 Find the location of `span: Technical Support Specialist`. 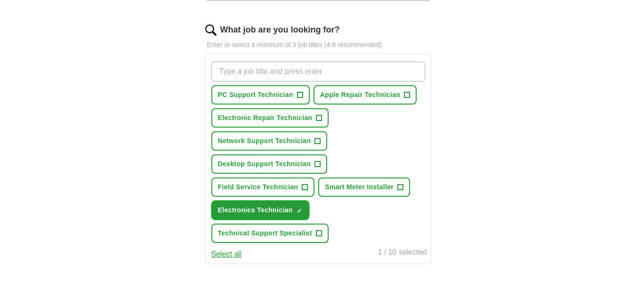

span: Technical Support Specialist is located at coordinates (265, 233).